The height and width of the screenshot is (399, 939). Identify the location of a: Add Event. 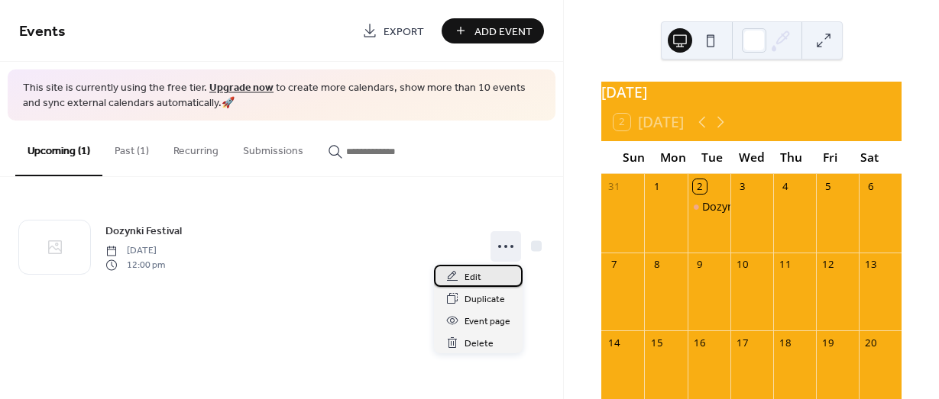
(493, 31).